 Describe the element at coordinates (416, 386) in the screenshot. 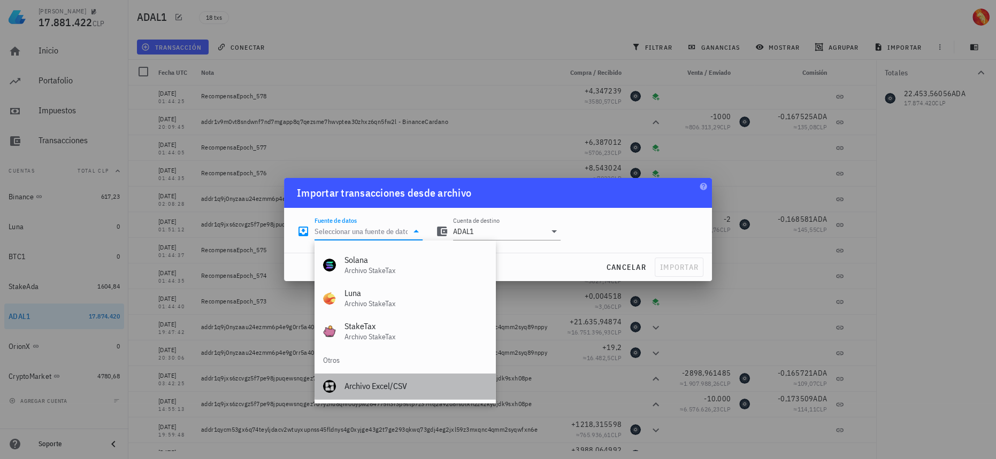

I see `div: Archivo Excel/CSV` at that location.